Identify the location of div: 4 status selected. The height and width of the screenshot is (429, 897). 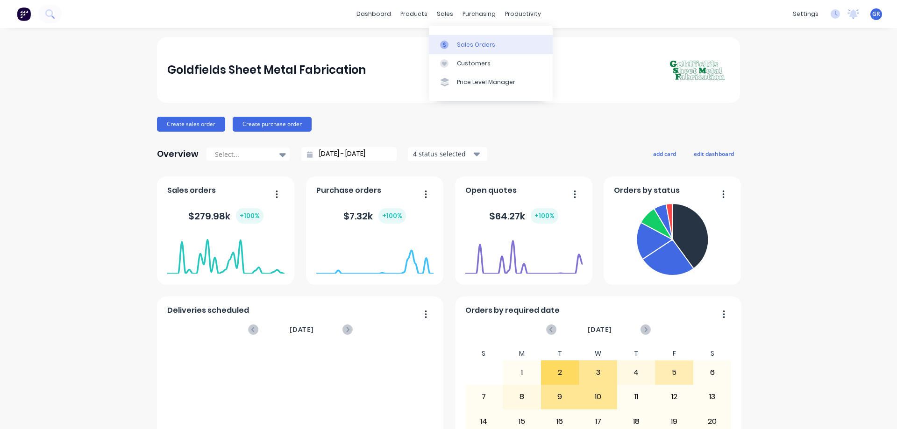
(442, 154).